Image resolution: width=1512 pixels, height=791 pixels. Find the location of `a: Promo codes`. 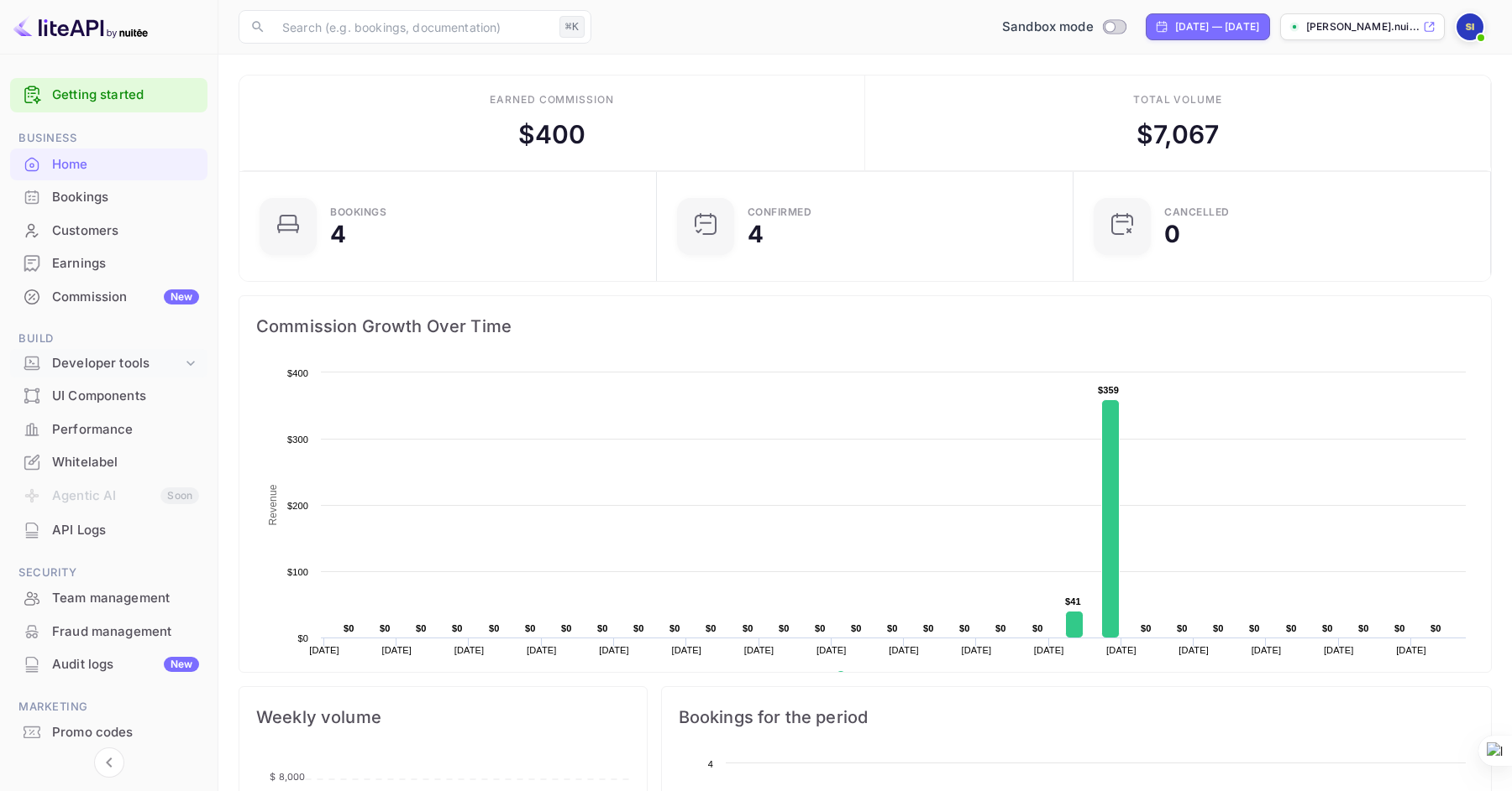

a: Promo codes is located at coordinates (108, 732).